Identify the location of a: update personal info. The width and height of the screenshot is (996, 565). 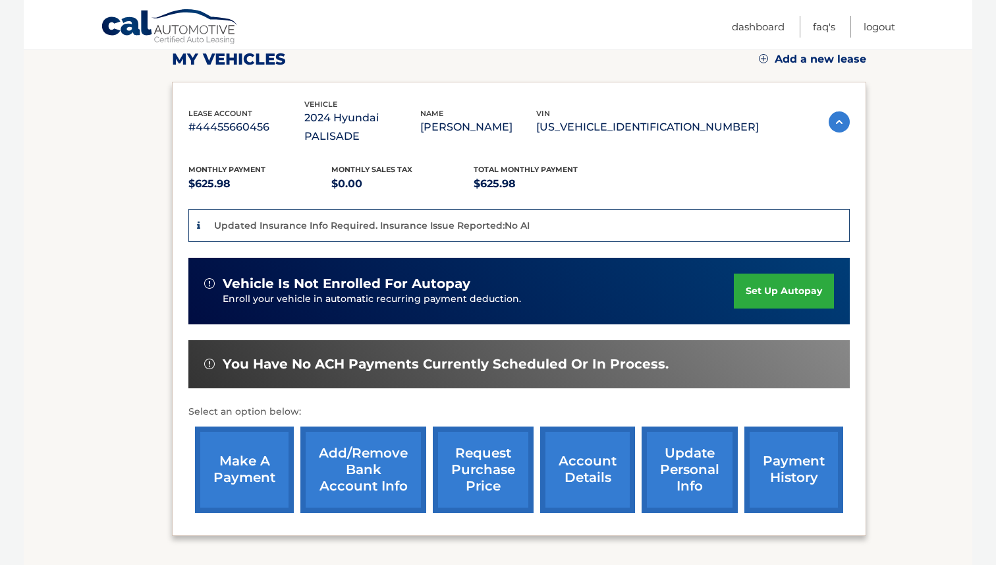
(690, 469).